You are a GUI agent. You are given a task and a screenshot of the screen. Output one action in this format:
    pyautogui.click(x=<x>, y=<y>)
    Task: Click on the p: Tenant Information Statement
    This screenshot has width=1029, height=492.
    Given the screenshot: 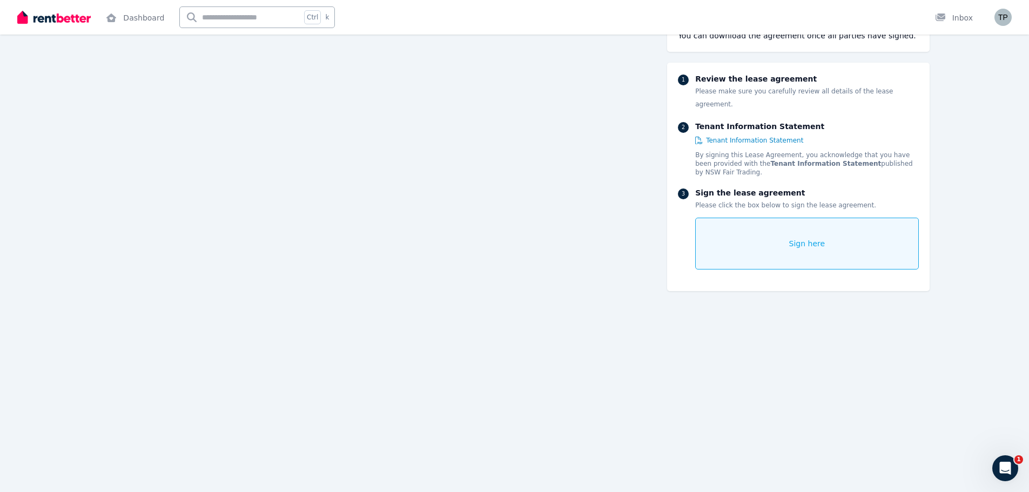 What is the action you would take?
    pyautogui.click(x=806, y=126)
    